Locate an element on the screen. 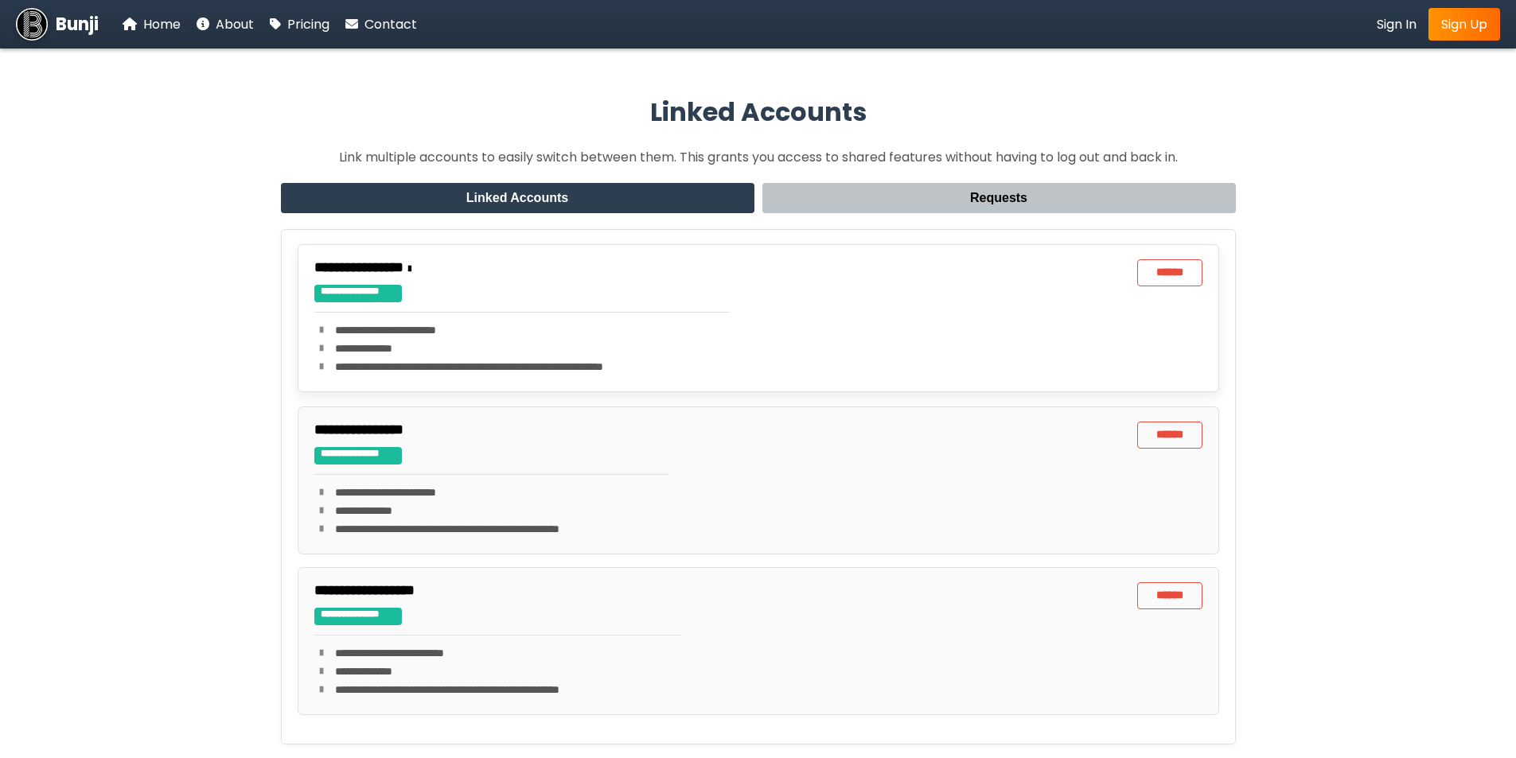 The height and width of the screenshot is (758, 1516). span: Home is located at coordinates (162, 24).